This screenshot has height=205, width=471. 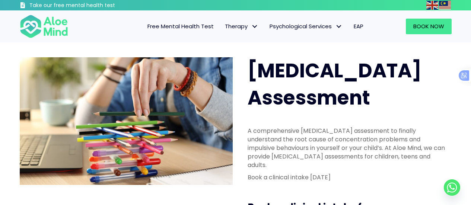 I want to click on a: Take our free mental health test, so click(x=87, y=6).